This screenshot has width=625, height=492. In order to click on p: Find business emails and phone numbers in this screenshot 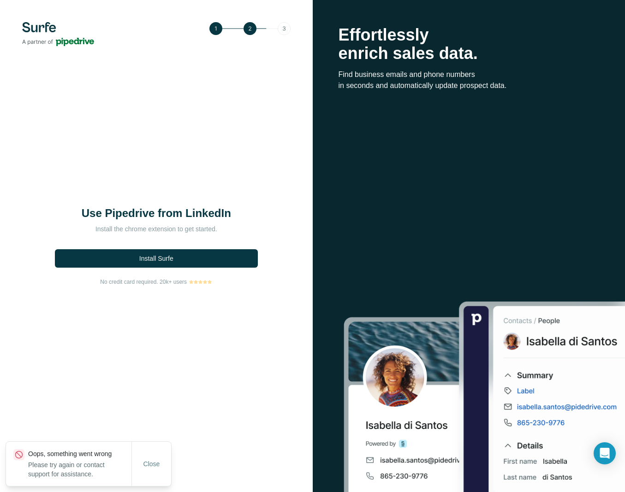, I will do `click(469, 75)`.